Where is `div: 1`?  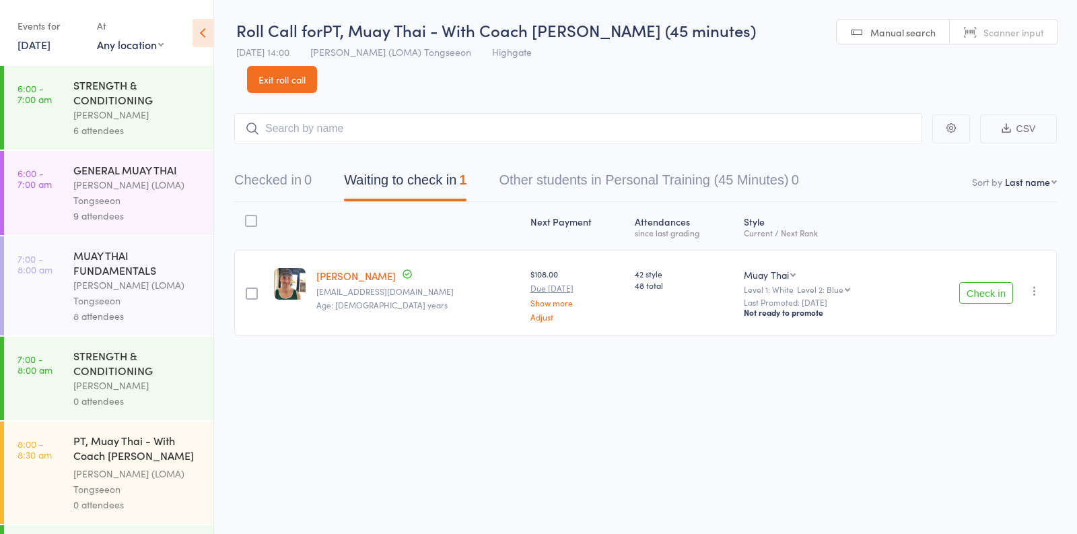
div: 1 is located at coordinates (463, 180).